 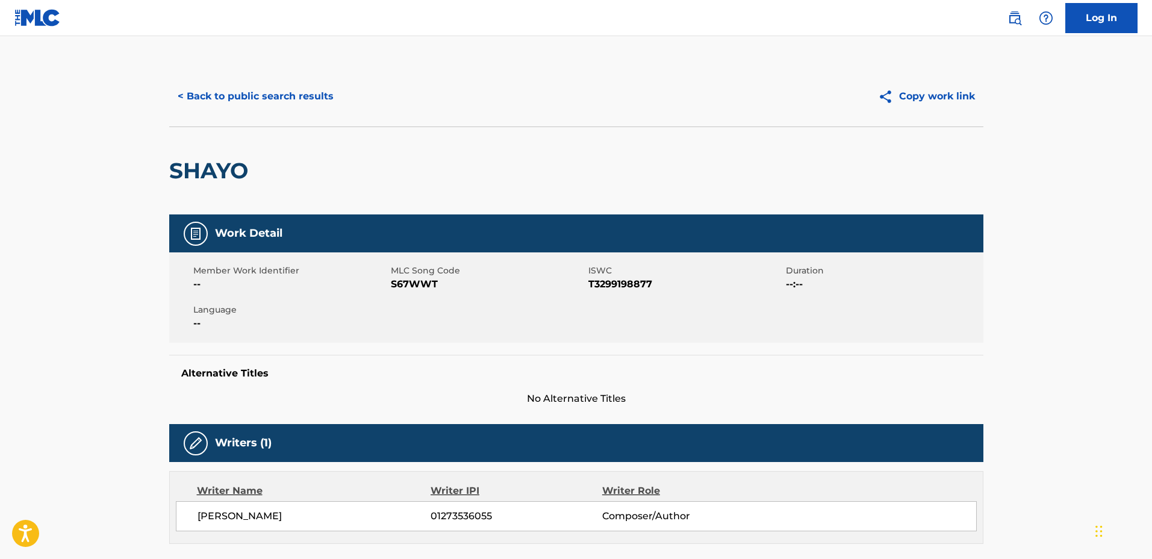 What do you see at coordinates (1046, 18) in the screenshot?
I see `div: Help` at bounding box center [1046, 18].